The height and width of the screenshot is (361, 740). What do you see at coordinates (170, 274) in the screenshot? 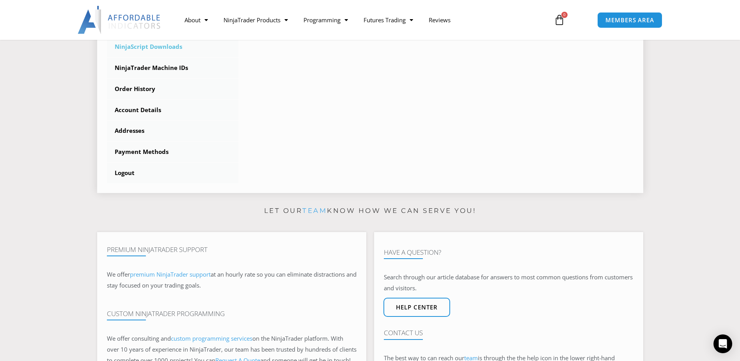
I see `span: premium NinjaTrader support` at bounding box center [170, 274].